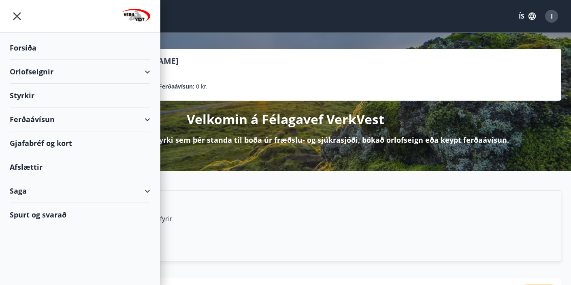 The height and width of the screenshot is (285, 571). What do you see at coordinates (80, 119) in the screenshot?
I see `div: Ferðaávísun` at bounding box center [80, 119].